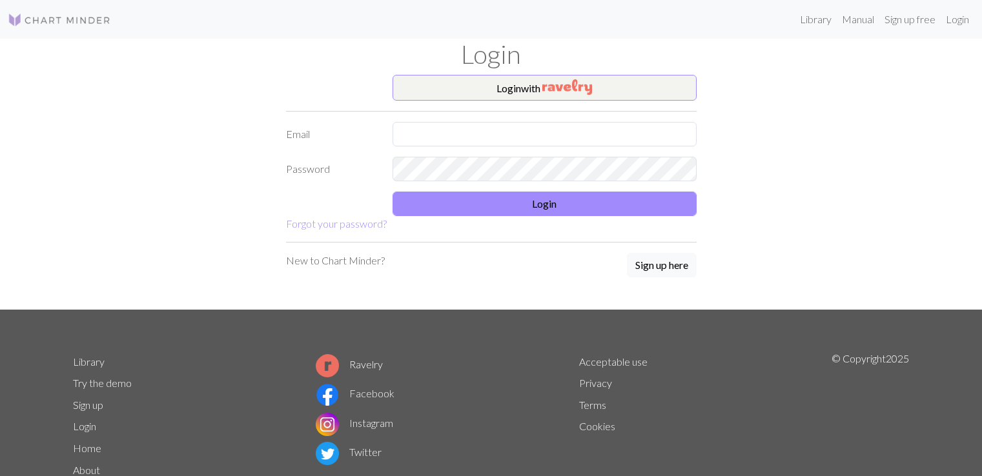  Describe the element at coordinates (336, 223) in the screenshot. I see `a: Forgot your password?` at that location.